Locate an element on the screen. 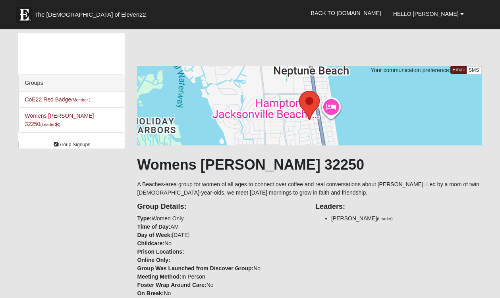 This screenshot has height=298, width=500. strong: Childcare: is located at coordinates (150, 244).